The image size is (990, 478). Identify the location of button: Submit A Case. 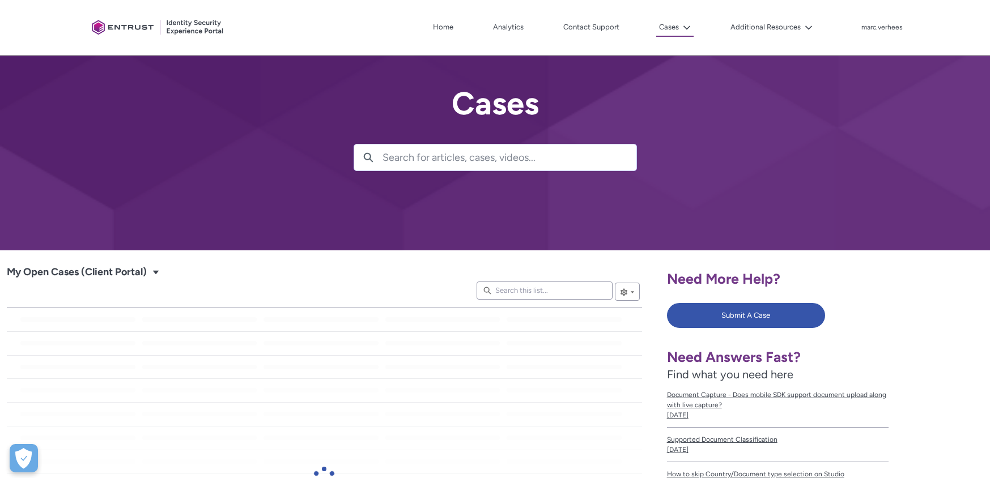
(746, 316).